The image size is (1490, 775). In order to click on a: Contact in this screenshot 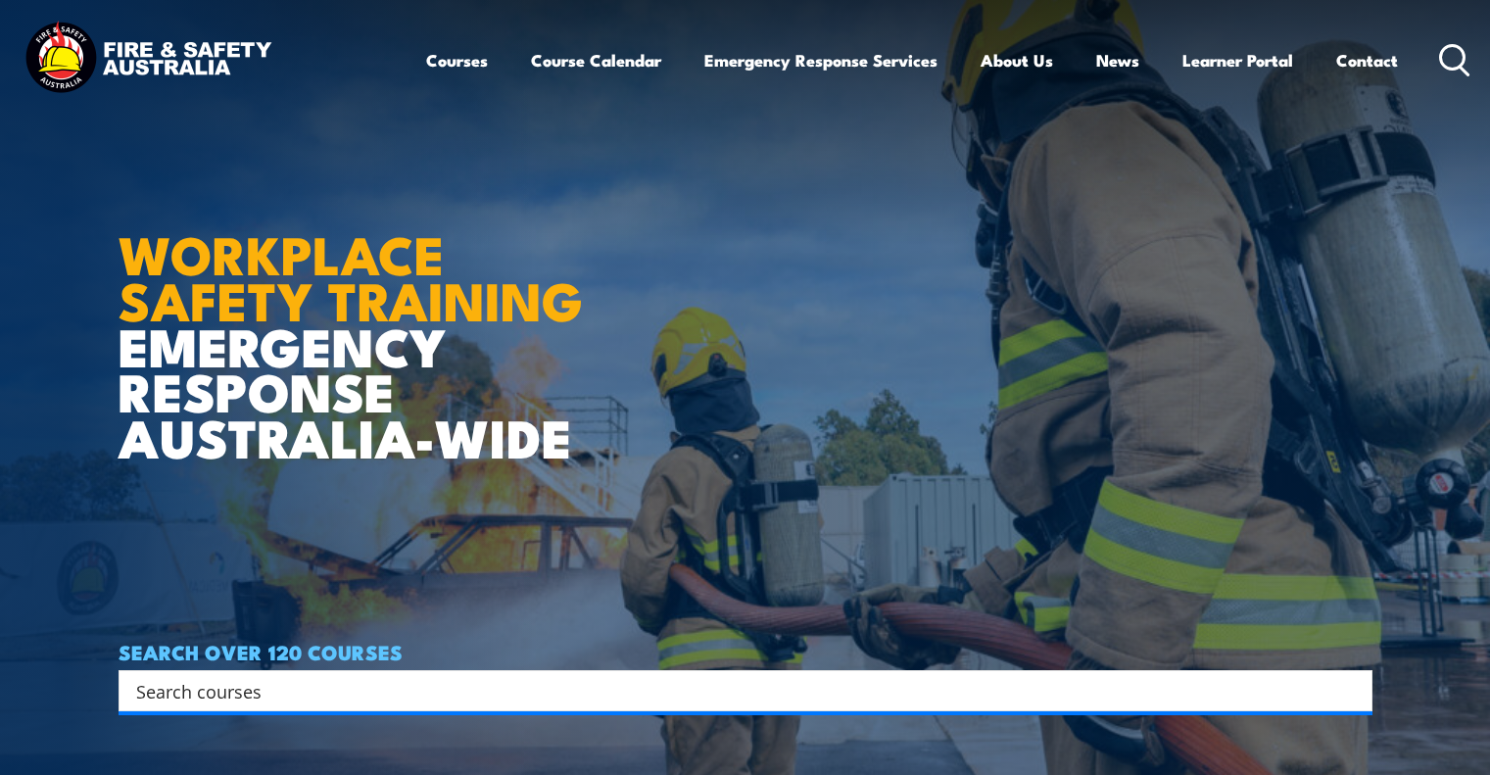, I will do `click(1366, 60)`.